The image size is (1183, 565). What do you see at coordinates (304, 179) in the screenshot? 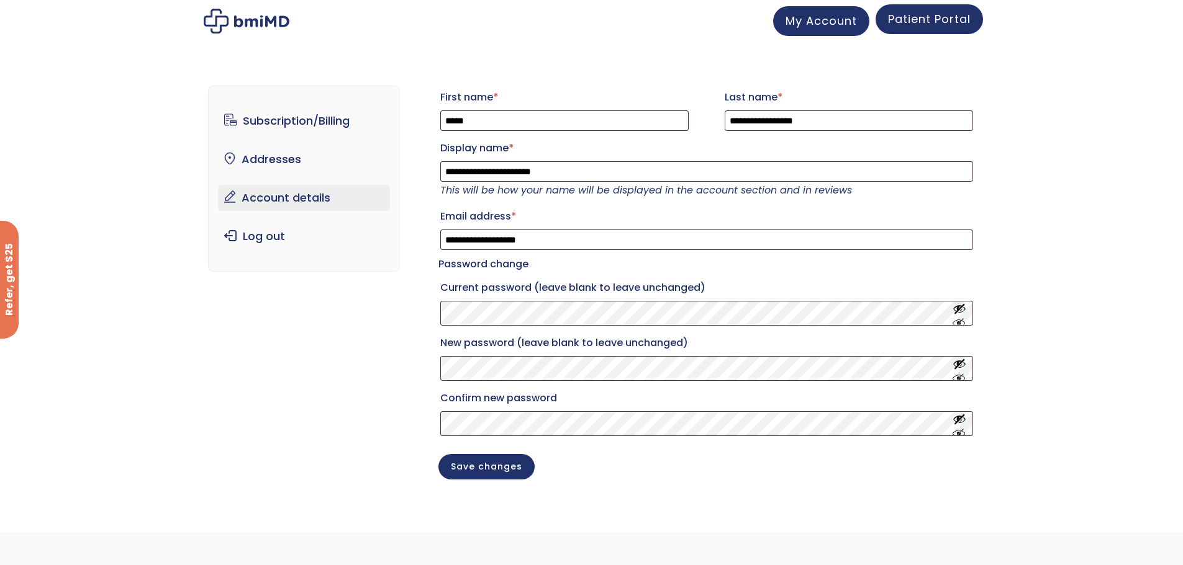
I see `nav: Account pages` at bounding box center [304, 179].